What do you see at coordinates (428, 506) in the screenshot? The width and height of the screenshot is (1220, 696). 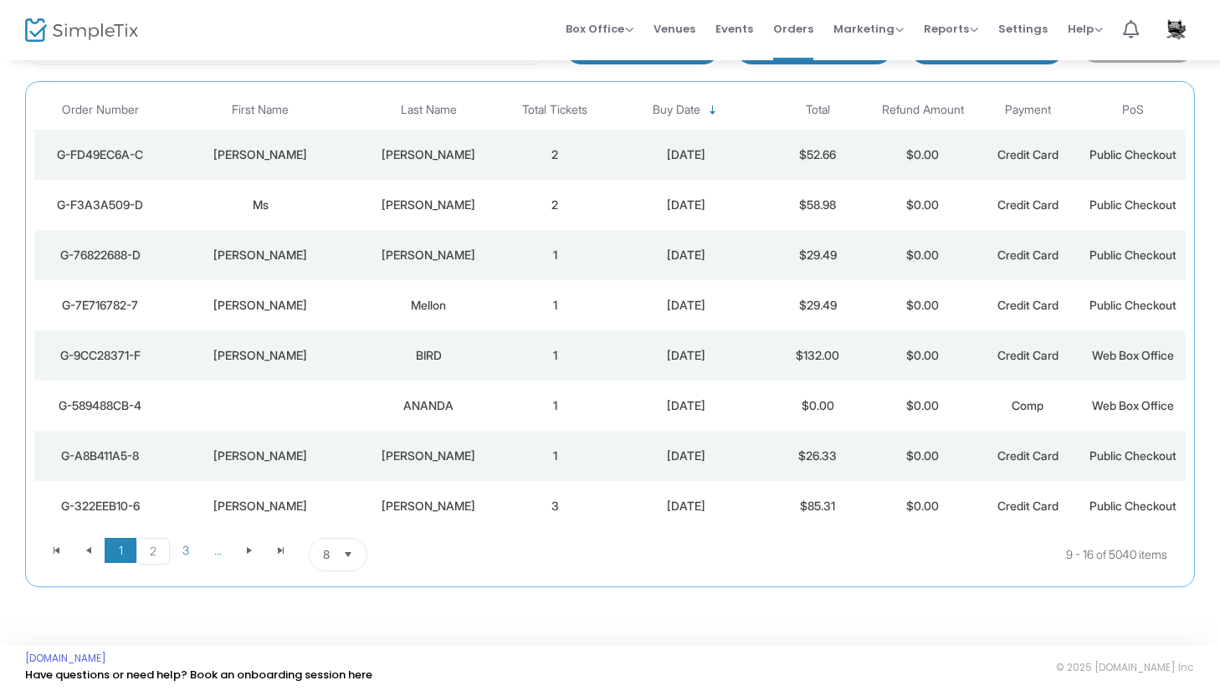 I see `div: rickman` at bounding box center [428, 506].